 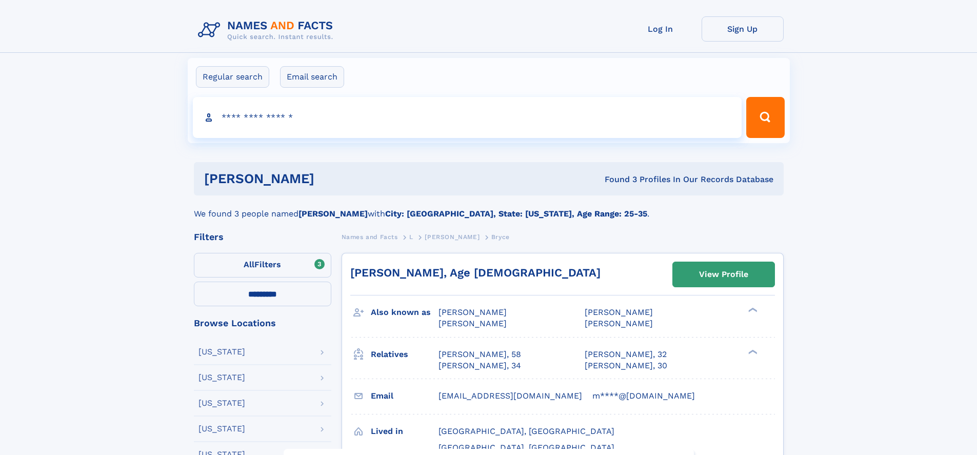 What do you see at coordinates (263, 265) in the screenshot?
I see `label: Filters` at bounding box center [263, 265].